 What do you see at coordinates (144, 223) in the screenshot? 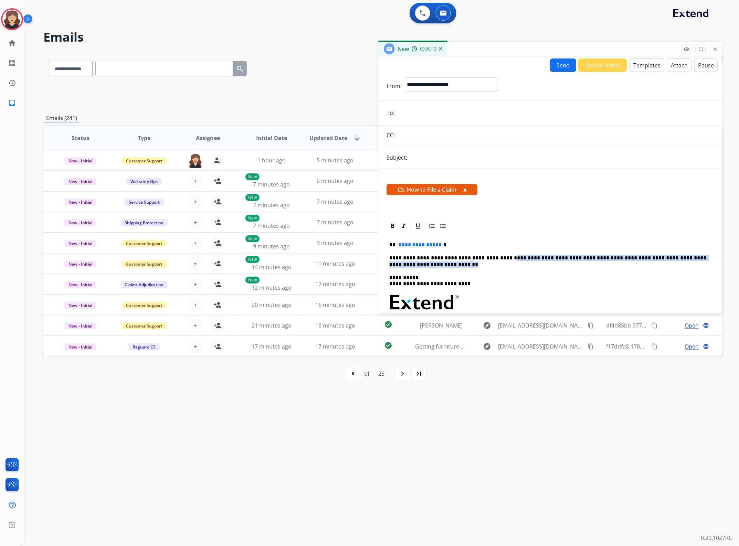
I see `span: Shipping Protection` at bounding box center [144, 223].